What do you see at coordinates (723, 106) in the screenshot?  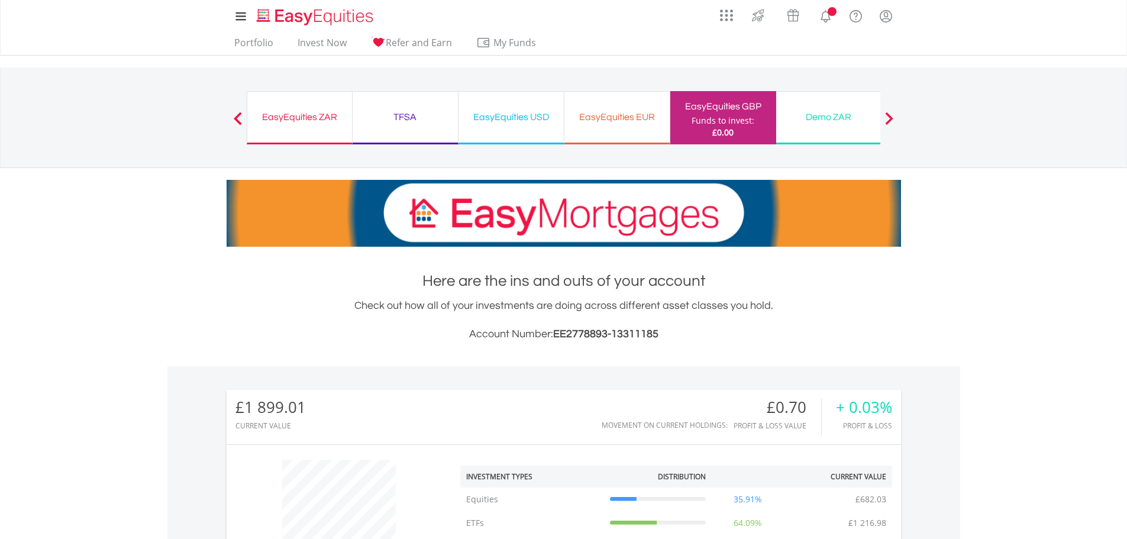 I see `div: EasyEquities GBP` at bounding box center [723, 106].